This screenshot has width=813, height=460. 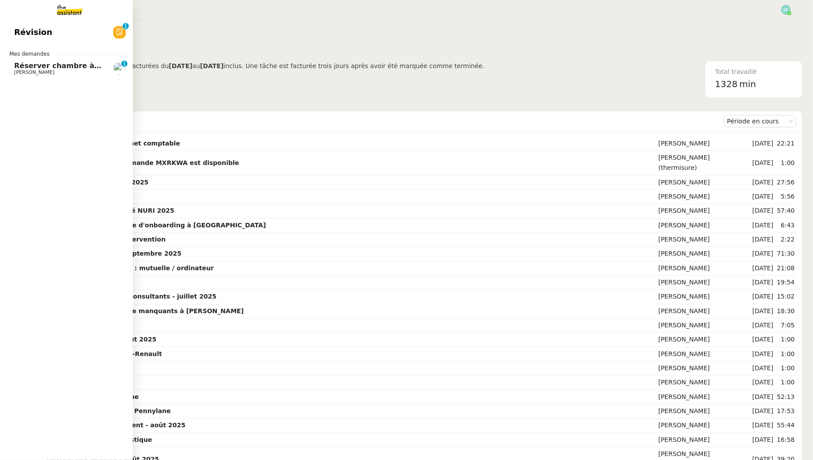 I want to click on td: 15:02, so click(x=786, y=297).